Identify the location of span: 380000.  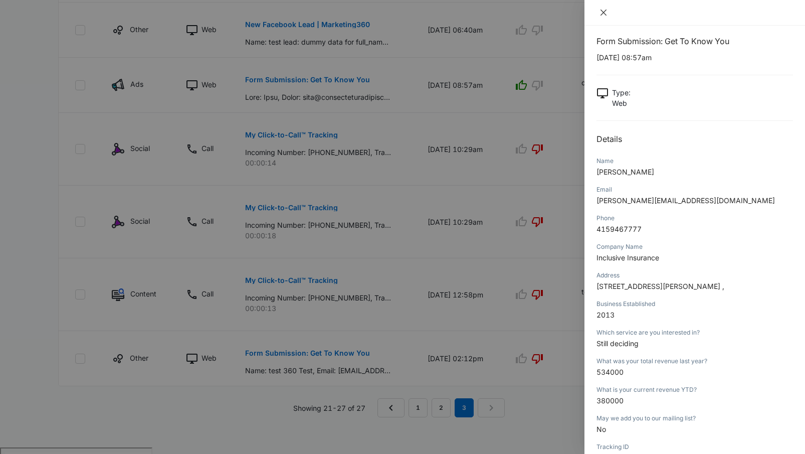
(610, 400).